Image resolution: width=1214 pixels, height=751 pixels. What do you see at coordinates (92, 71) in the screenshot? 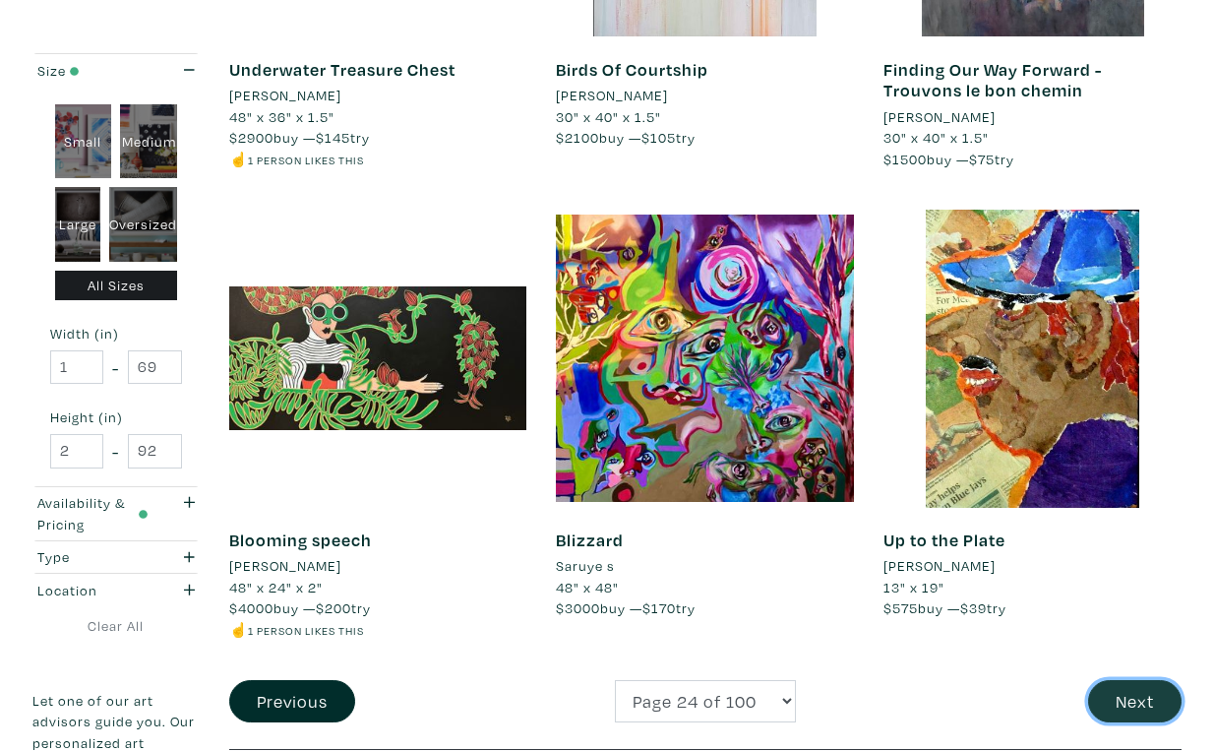
I see `div: Size` at bounding box center [92, 71].